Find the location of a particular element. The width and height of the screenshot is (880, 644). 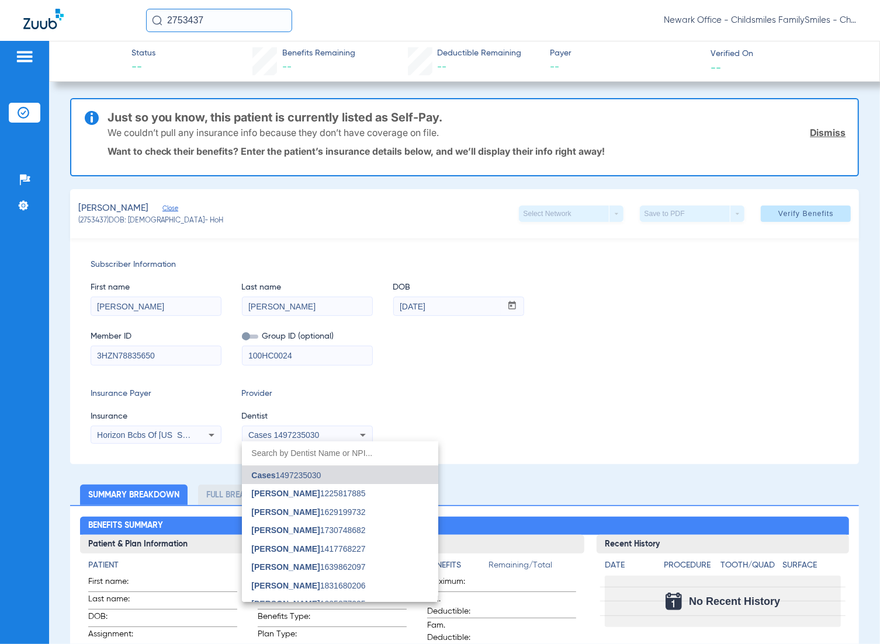

div: Chat Widget is located at coordinates (850, 616).